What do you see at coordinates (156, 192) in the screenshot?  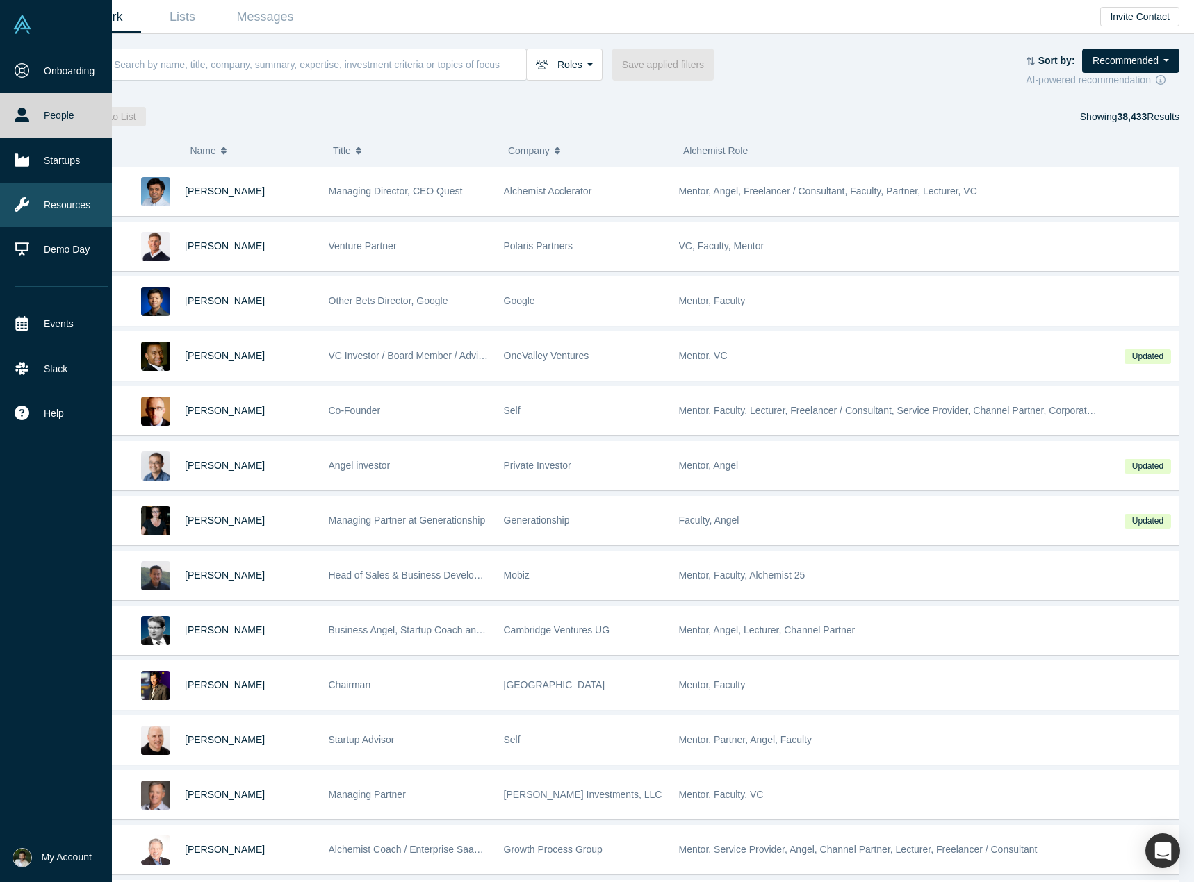 I see `img: Gnani Palanikumar's Profile Image` at bounding box center [156, 192].